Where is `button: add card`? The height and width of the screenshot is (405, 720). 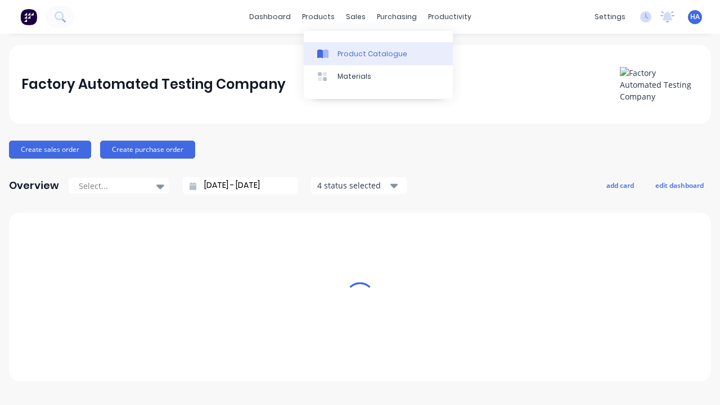 button: add card is located at coordinates (620, 185).